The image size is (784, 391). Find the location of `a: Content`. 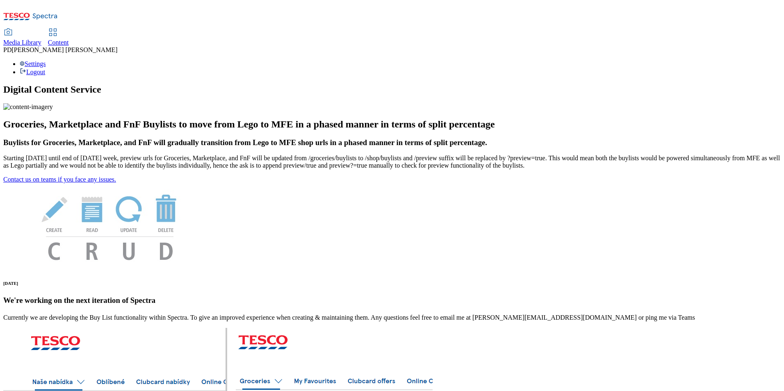

a: Content is located at coordinates (58, 38).